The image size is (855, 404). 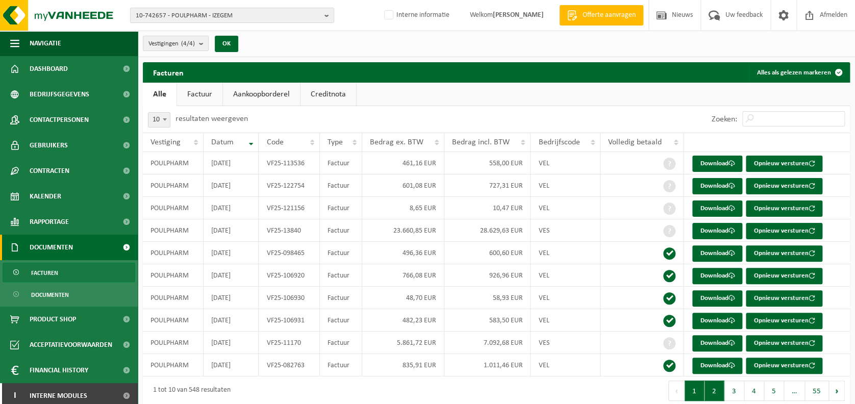 What do you see at coordinates (59, 94) in the screenshot?
I see `span: Bedrijfsgegevens` at bounding box center [59, 94].